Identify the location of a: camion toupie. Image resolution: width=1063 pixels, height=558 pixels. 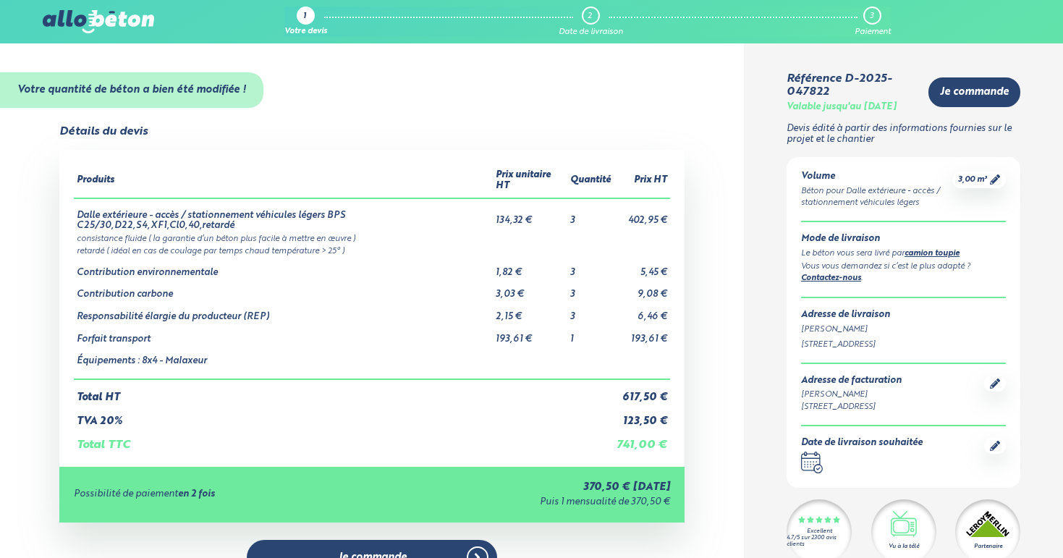
(932, 253).